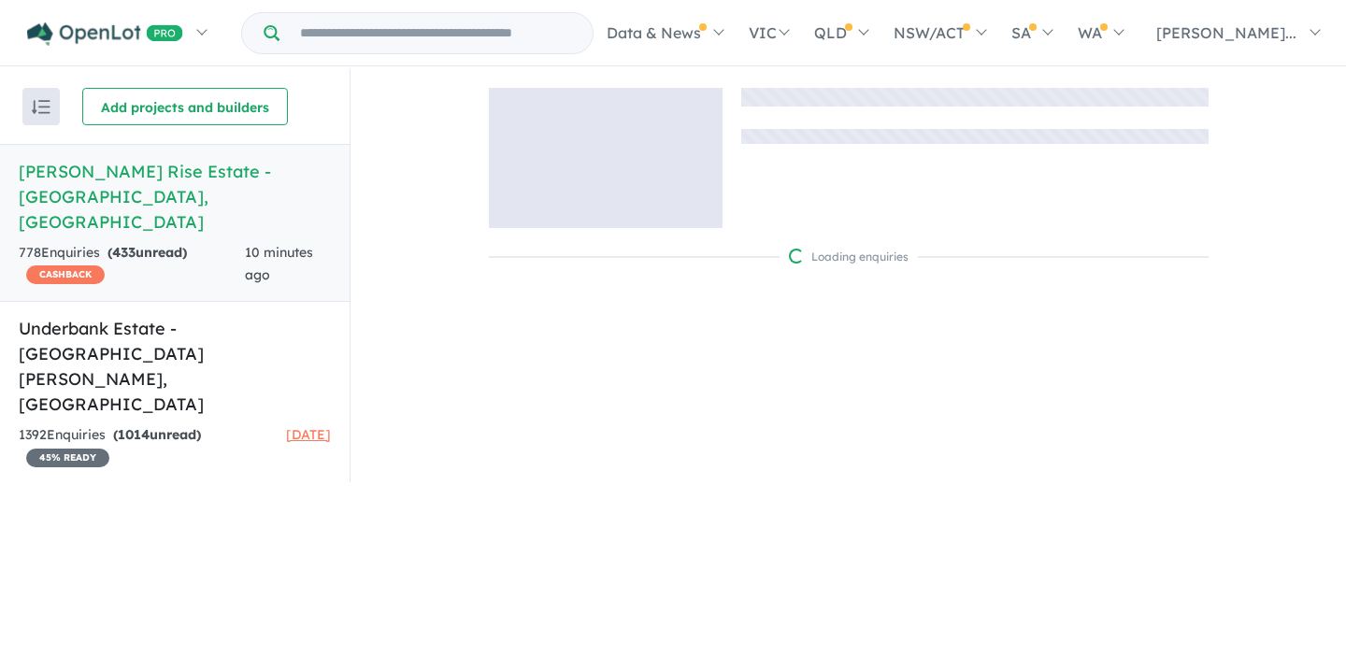  What do you see at coordinates (134, 435) in the screenshot?
I see `span: 1014` at bounding box center [134, 435].